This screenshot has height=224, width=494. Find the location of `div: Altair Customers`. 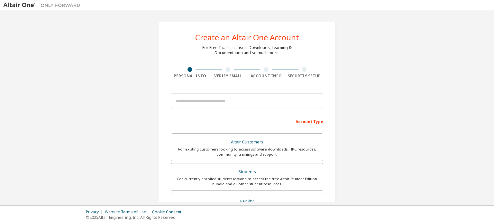

div: Altair Customers is located at coordinates (247, 142).